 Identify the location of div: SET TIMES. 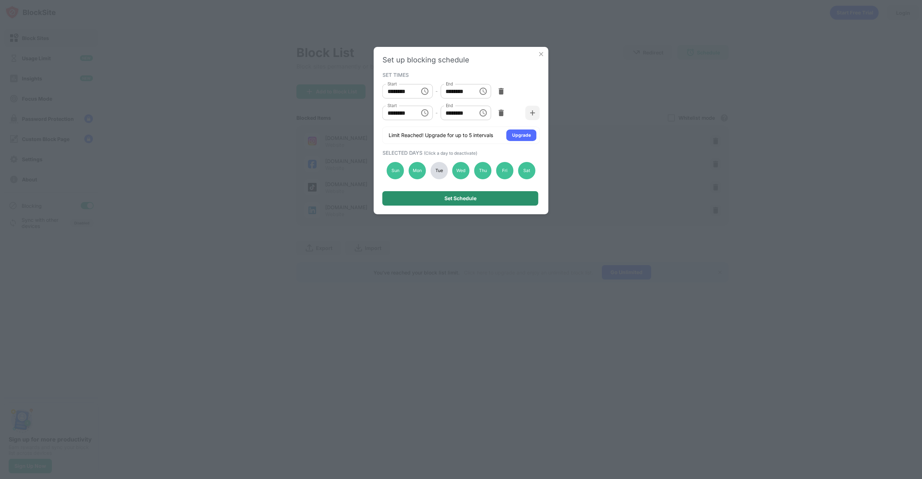
(461, 75).